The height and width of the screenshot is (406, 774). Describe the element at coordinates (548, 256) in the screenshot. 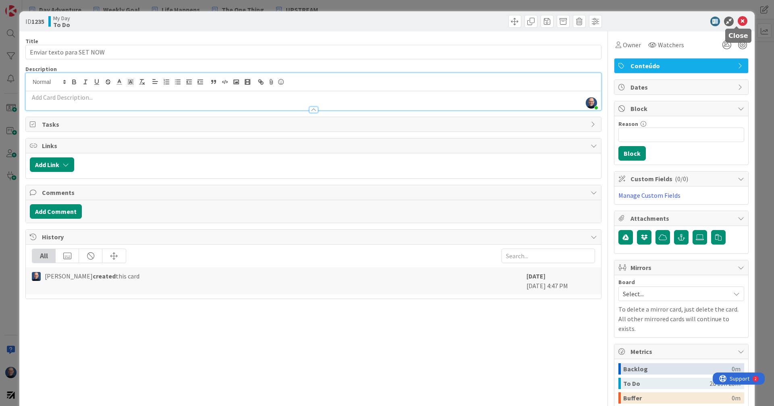

I see `input: Search...` at that location.